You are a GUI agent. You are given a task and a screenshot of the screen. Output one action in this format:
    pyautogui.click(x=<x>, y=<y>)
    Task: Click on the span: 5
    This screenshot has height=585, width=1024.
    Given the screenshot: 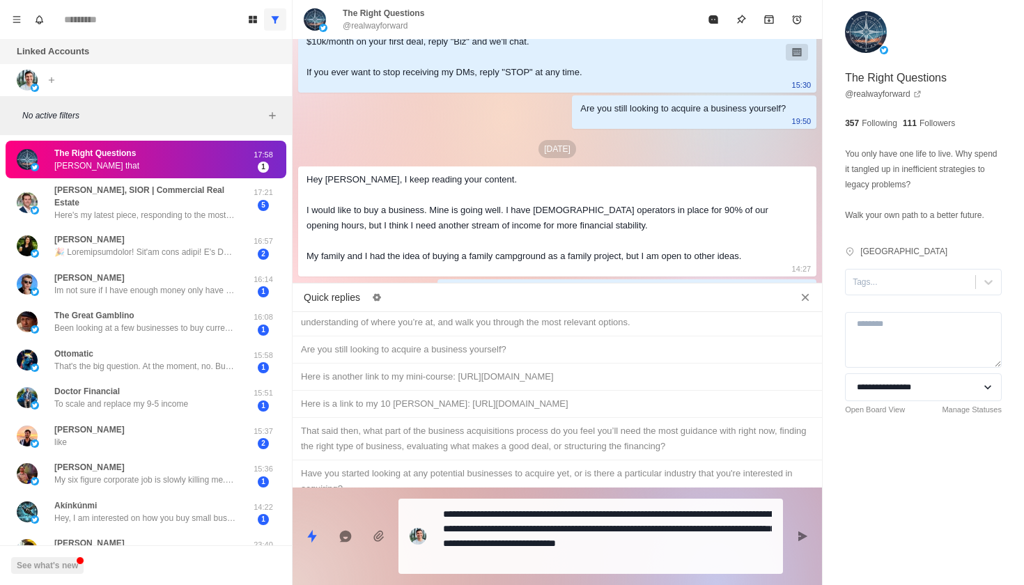 What is the action you would take?
    pyautogui.click(x=263, y=205)
    